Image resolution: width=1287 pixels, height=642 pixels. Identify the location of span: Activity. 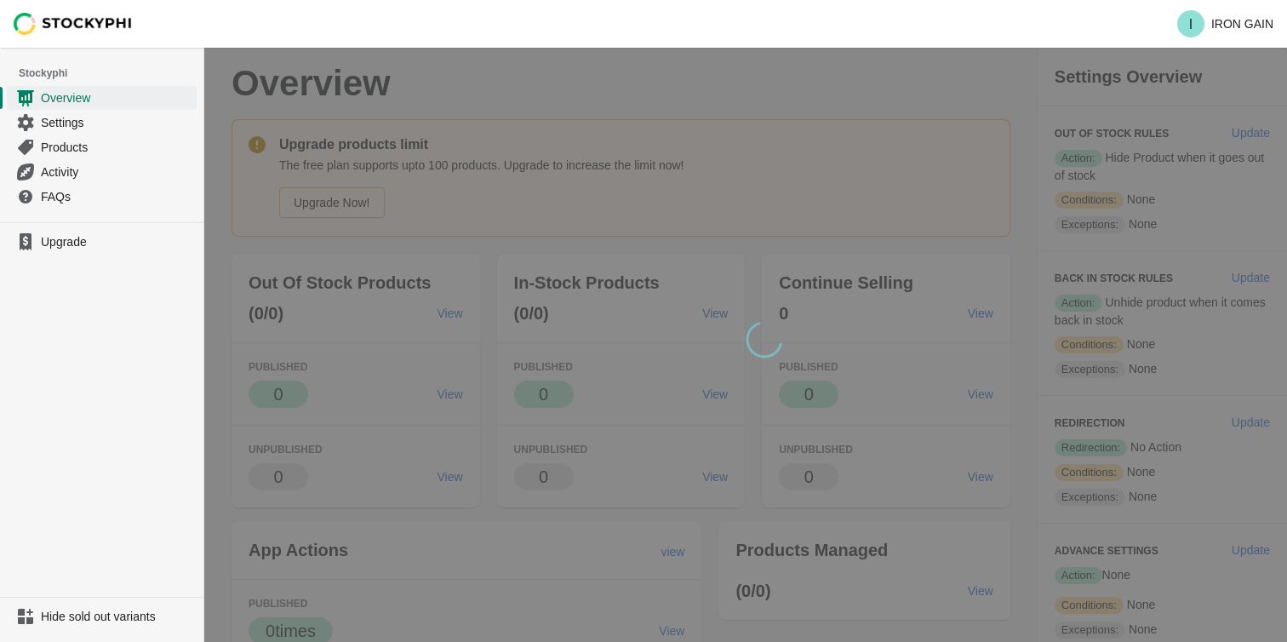
(117, 172).